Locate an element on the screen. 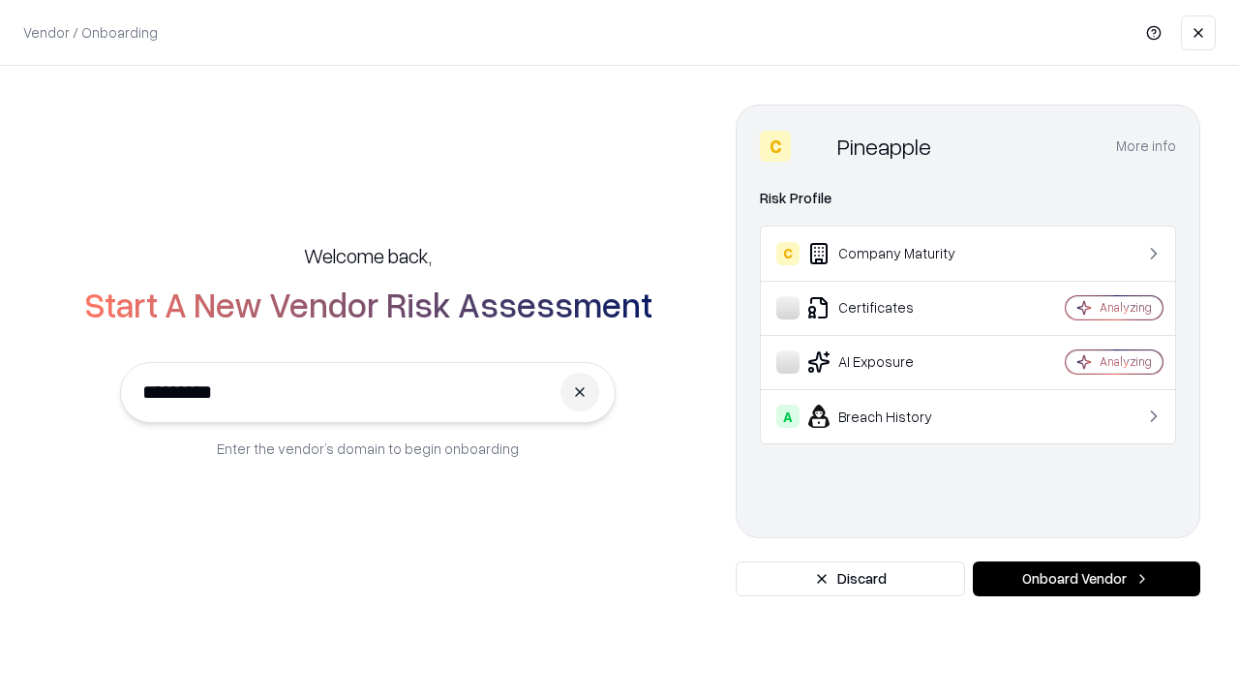 This screenshot has height=697, width=1239. div: Company Maturity is located at coordinates (891, 254).